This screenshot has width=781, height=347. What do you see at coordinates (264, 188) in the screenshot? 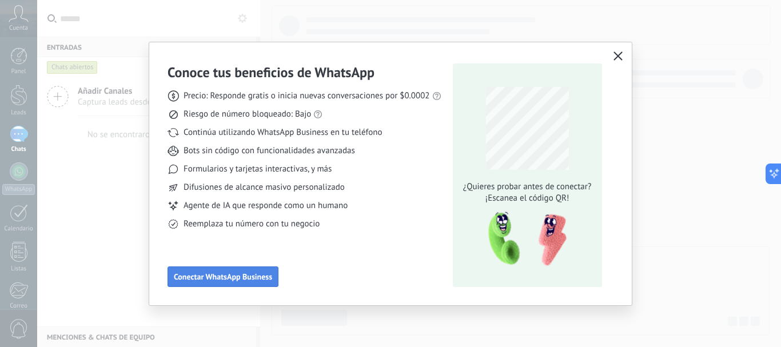
I see `span: Difusiones de alcance masivo personalizado` at bounding box center [264, 188].